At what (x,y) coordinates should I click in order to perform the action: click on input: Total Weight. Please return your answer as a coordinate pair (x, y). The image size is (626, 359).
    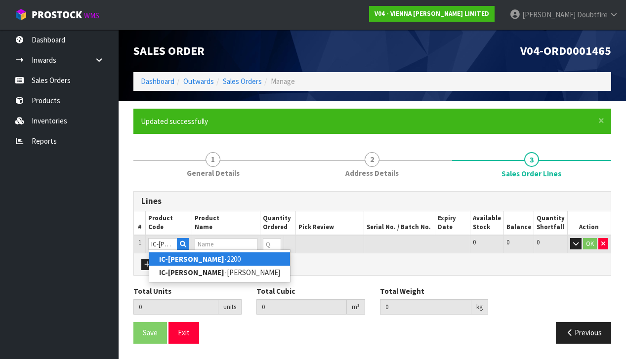
    Looking at the image, I should click on (425, 307).